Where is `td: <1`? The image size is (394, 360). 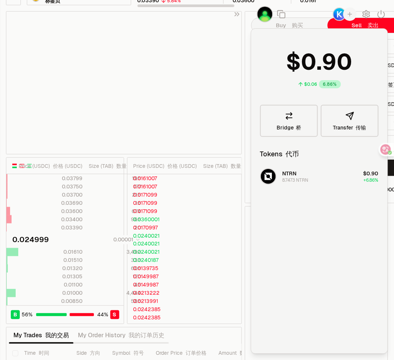 td: <1 is located at coordinates (227, 211).